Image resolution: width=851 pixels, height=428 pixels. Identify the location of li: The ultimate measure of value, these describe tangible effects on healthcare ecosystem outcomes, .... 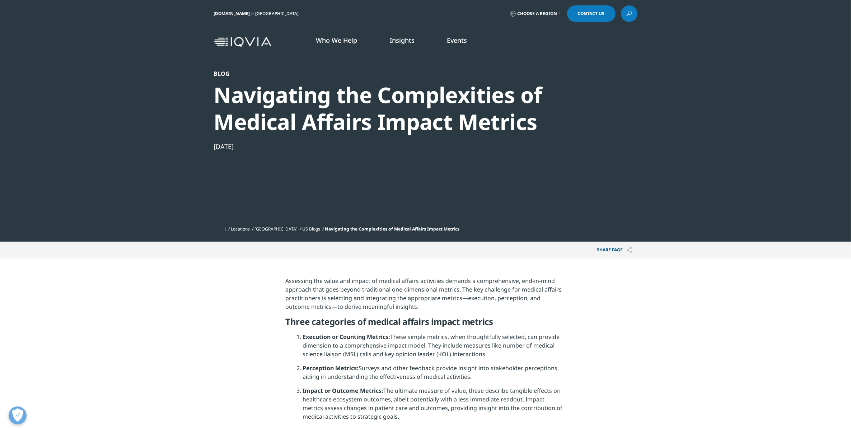
(434, 406).